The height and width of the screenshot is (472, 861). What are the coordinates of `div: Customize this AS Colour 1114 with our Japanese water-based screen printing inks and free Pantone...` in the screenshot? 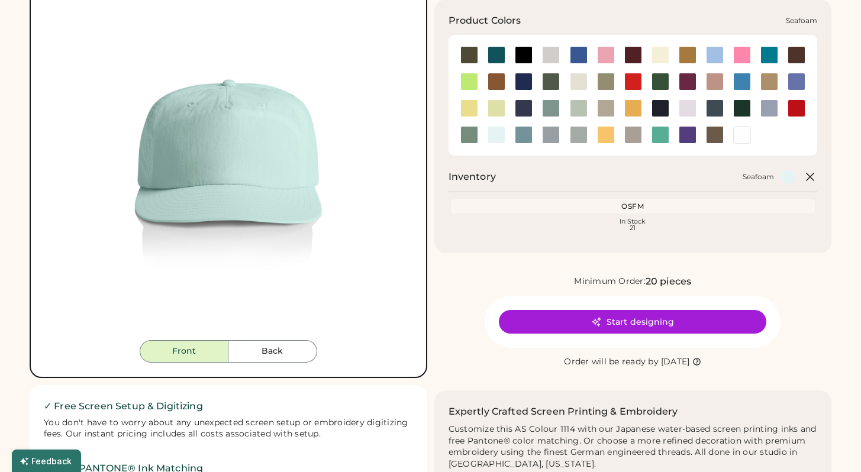 It's located at (633, 448).